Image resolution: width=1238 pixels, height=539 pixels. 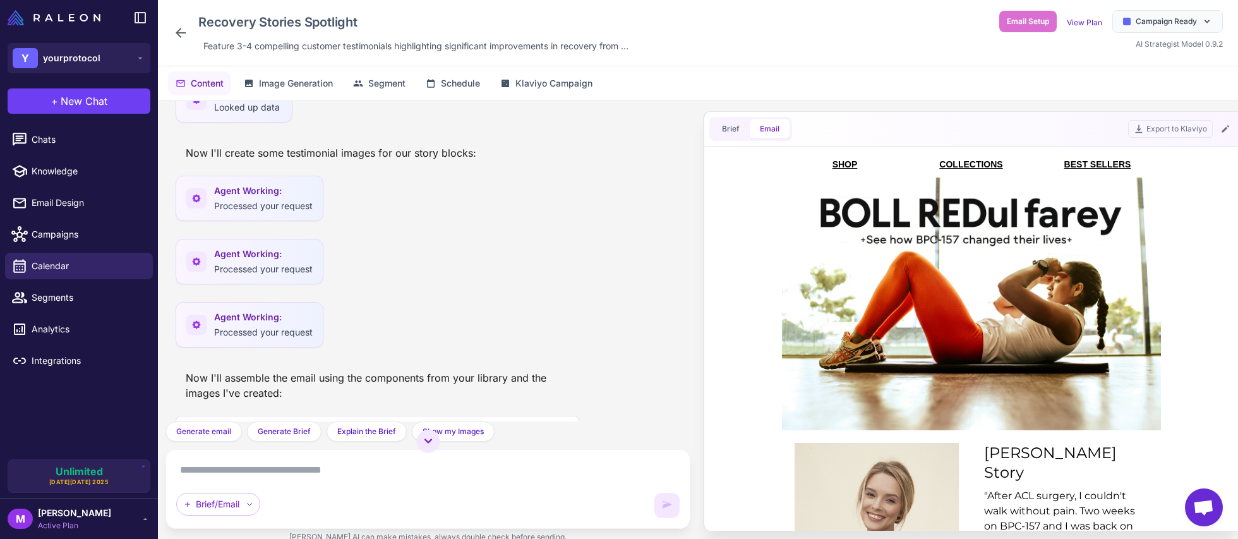 What do you see at coordinates (342, 374) in the screenshot?
I see `div: "After ACL surgery, I couldn't walk without pain. Two weeks on BPC-157 and I was back on my feet....` at bounding box center [342, 374].